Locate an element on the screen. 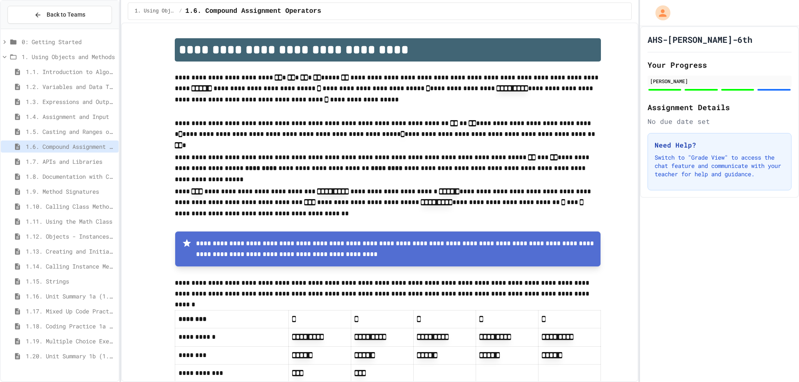 This screenshot has width=799, height=382. span: 1.9. Method Signatures is located at coordinates (70, 191).